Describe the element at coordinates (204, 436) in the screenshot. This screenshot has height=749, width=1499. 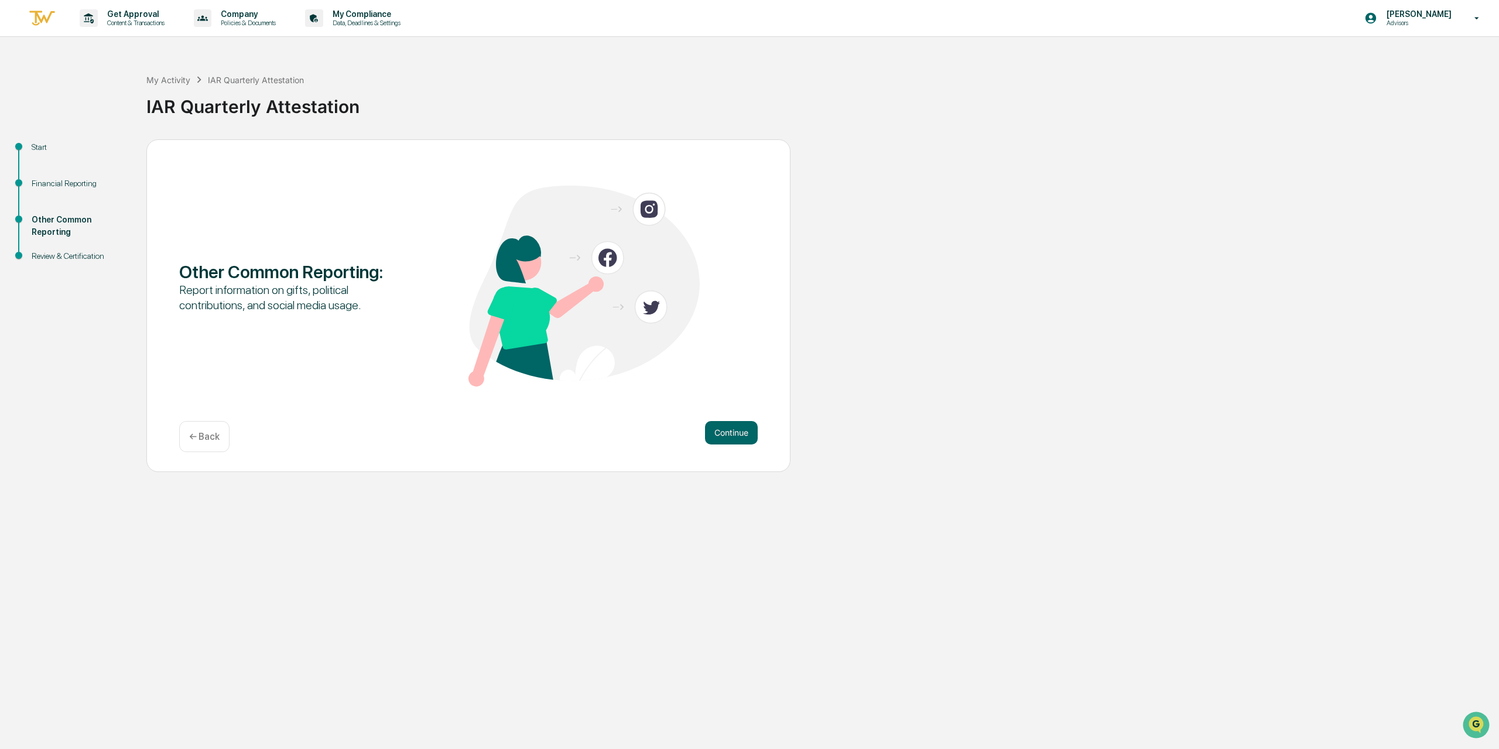
I see `p: ← Back` at that location.